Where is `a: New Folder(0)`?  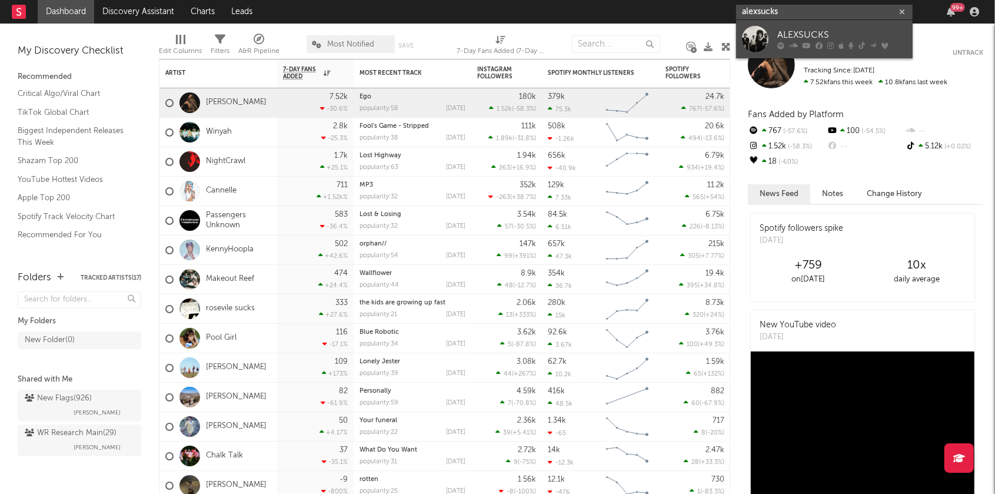
a: New Folder(0) is located at coordinates (79, 340).